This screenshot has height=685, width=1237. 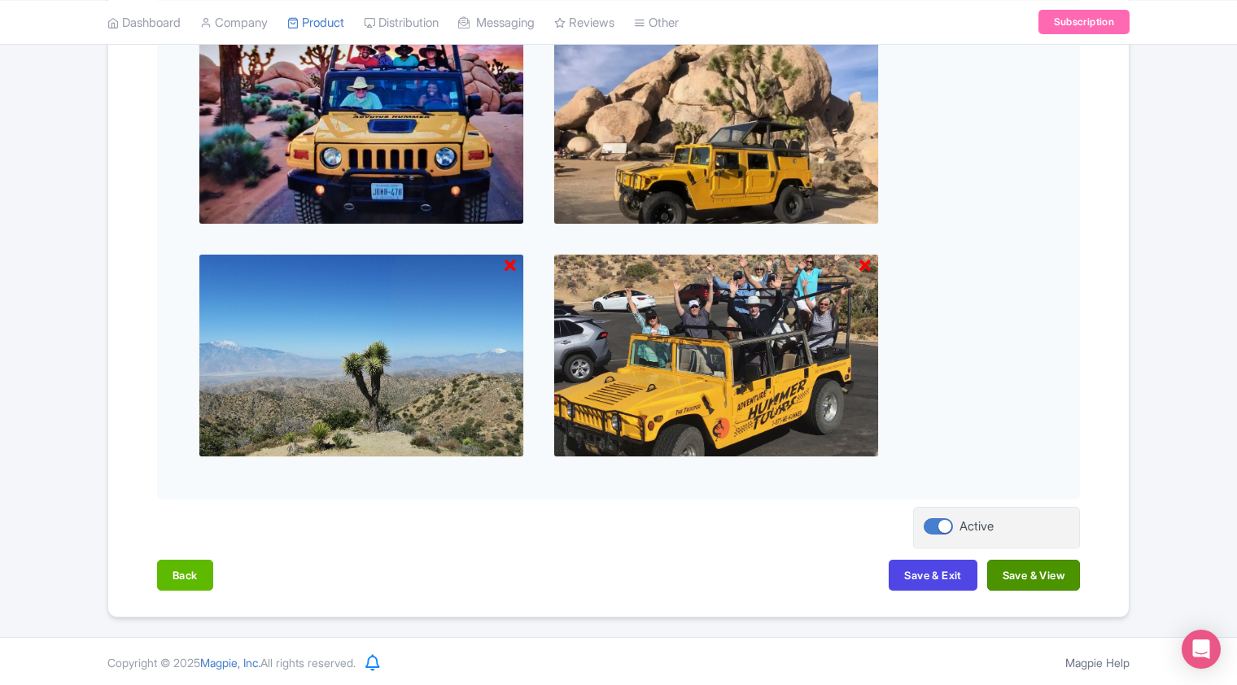 I want to click on div: Active, so click(x=977, y=527).